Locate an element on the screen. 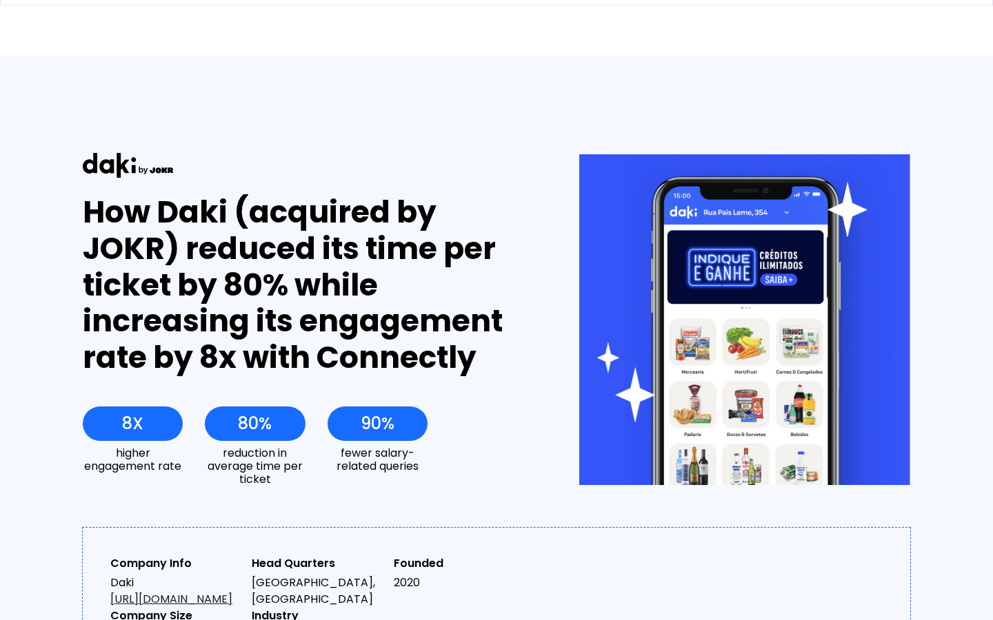 The height and width of the screenshot is (620, 993). div: reduction in average time per ticket is located at coordinates (254, 467).